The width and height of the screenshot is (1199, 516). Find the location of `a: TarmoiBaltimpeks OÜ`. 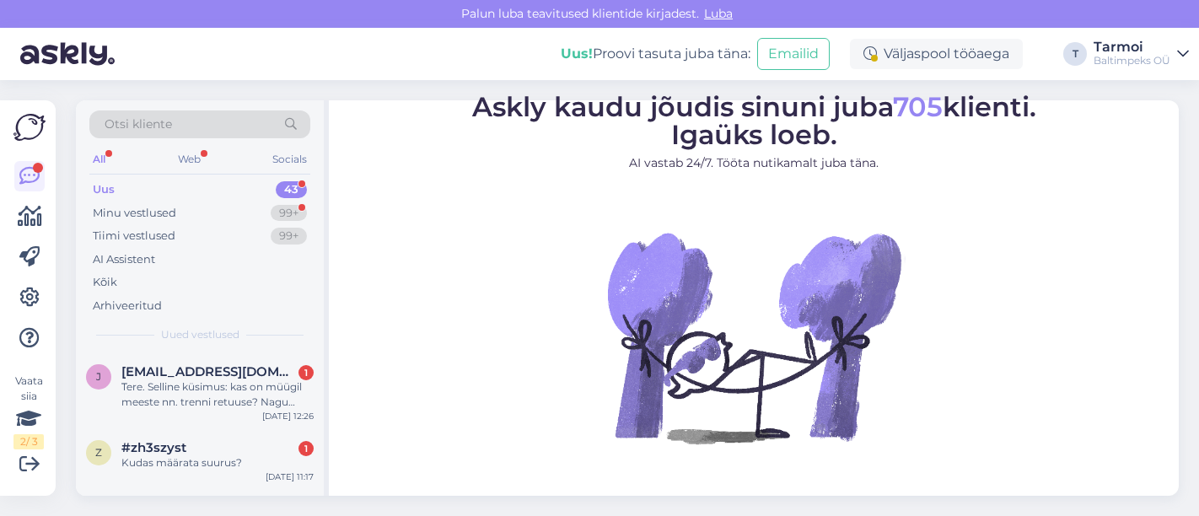

a: TarmoiBaltimpeks OÜ is located at coordinates (1141, 54).